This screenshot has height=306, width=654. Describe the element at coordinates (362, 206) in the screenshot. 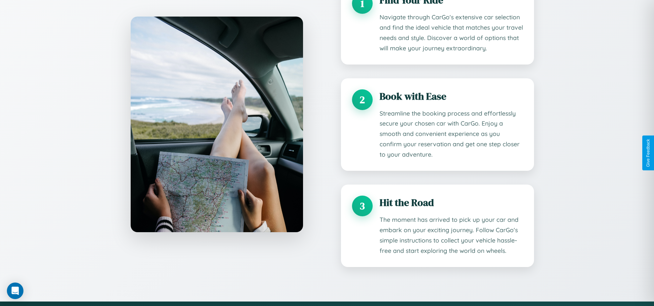

I see `div: 3` at that location.